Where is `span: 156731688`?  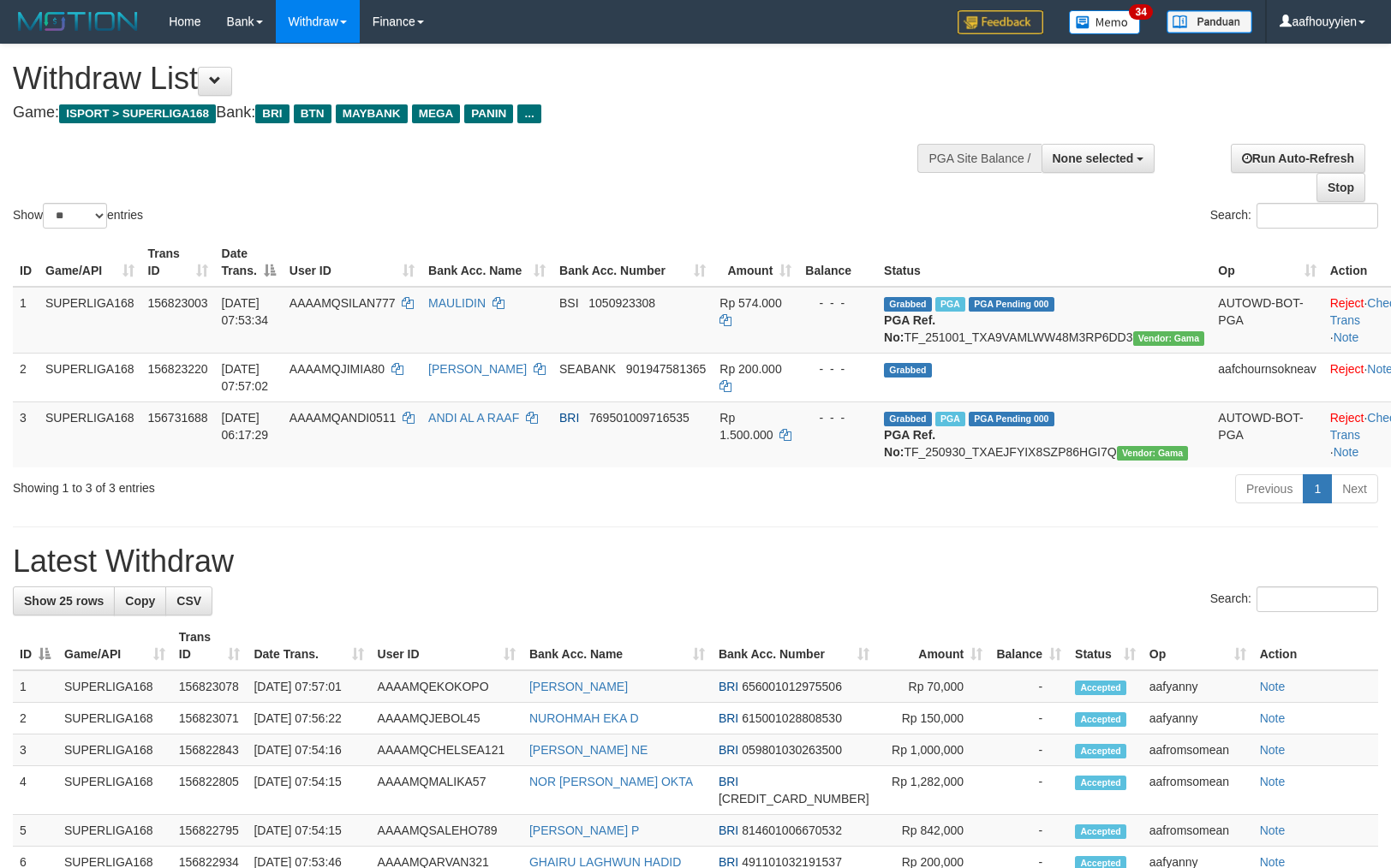 span: 156731688 is located at coordinates (178, 418).